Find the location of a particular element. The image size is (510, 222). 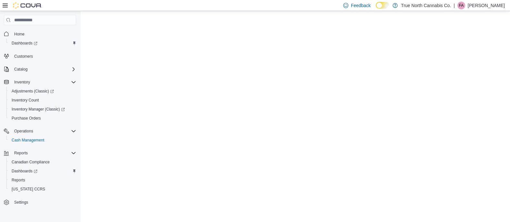

span: Dark Mode is located at coordinates (376, 9).